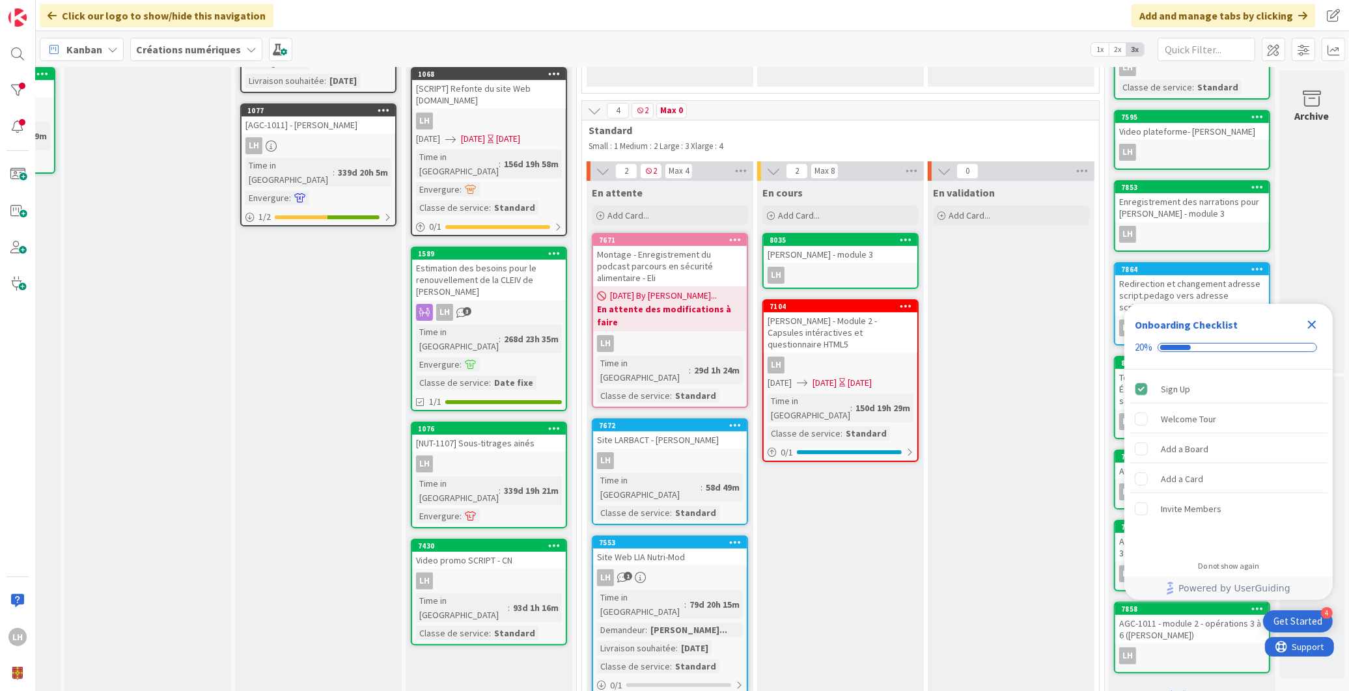 The image size is (1349, 691). I want to click on span: 4, so click(618, 111).